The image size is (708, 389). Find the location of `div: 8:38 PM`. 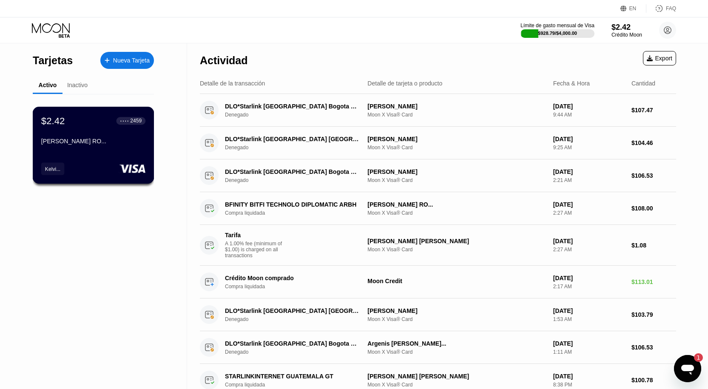

div: 8:38 PM is located at coordinates (589, 385).